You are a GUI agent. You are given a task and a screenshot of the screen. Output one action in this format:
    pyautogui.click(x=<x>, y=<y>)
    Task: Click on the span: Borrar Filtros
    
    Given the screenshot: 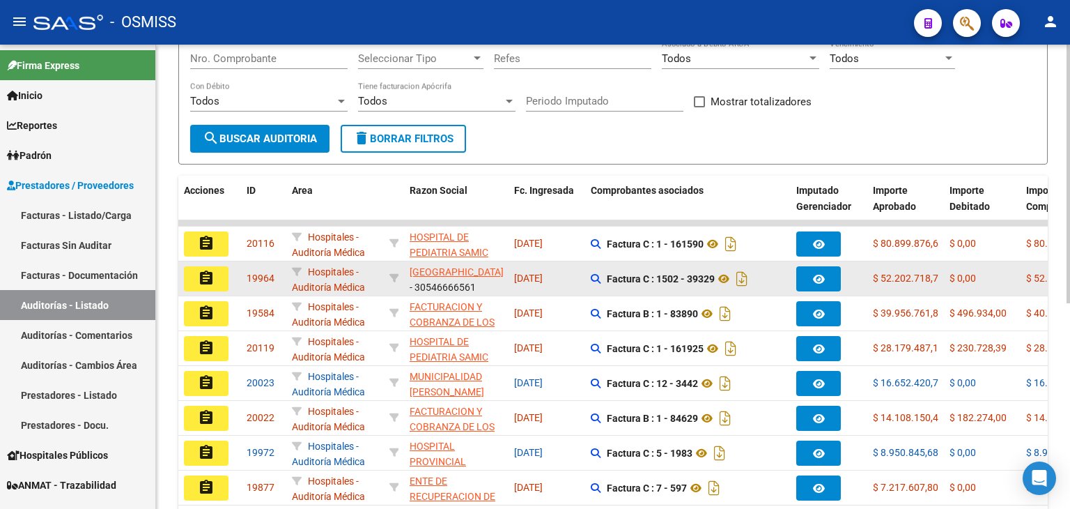 What is the action you would take?
    pyautogui.click(x=403, y=139)
    